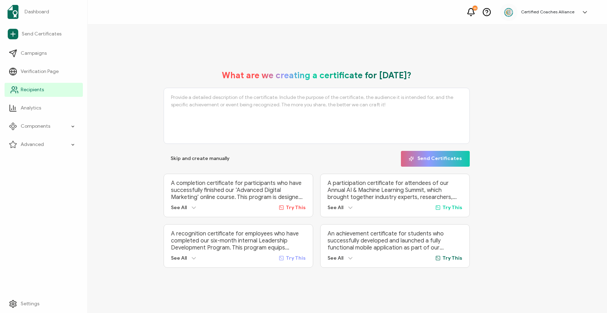 The height and width of the screenshot is (313, 607). I want to click on a: Campaigns, so click(44, 53).